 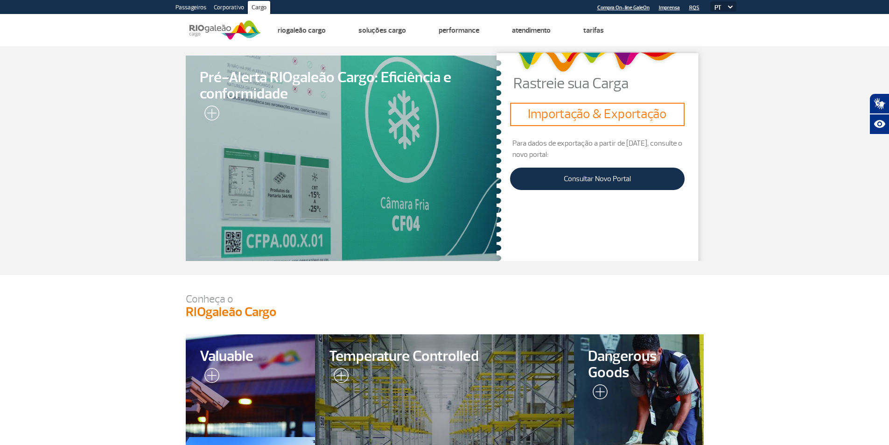 I want to click on span: Pré-Alerta RIOgaleão Cargo: Eficiência e conformidade, so click(x=344, y=86).